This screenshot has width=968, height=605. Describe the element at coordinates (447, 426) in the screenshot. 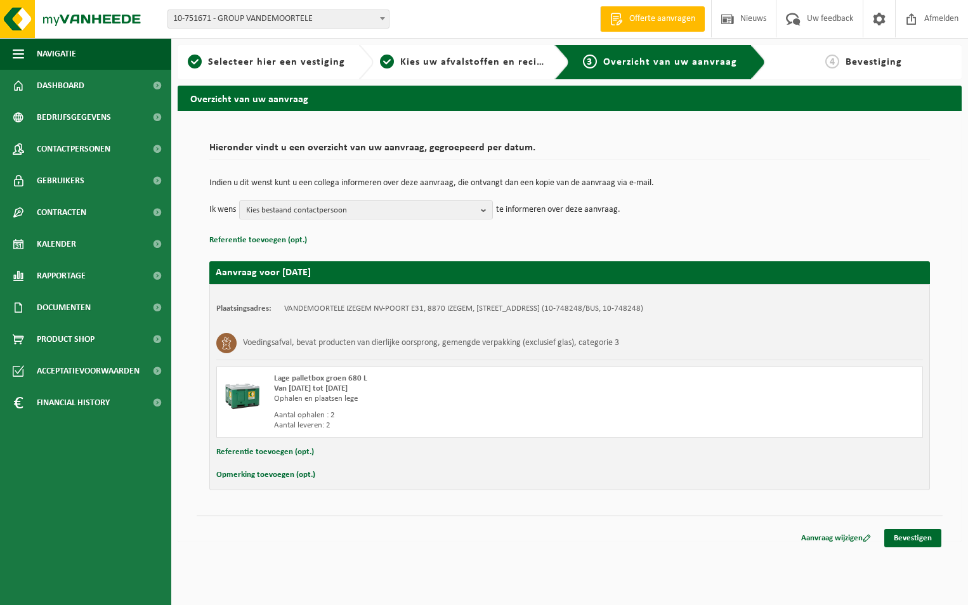

I see `div: Aantal leveren: 2` at that location.